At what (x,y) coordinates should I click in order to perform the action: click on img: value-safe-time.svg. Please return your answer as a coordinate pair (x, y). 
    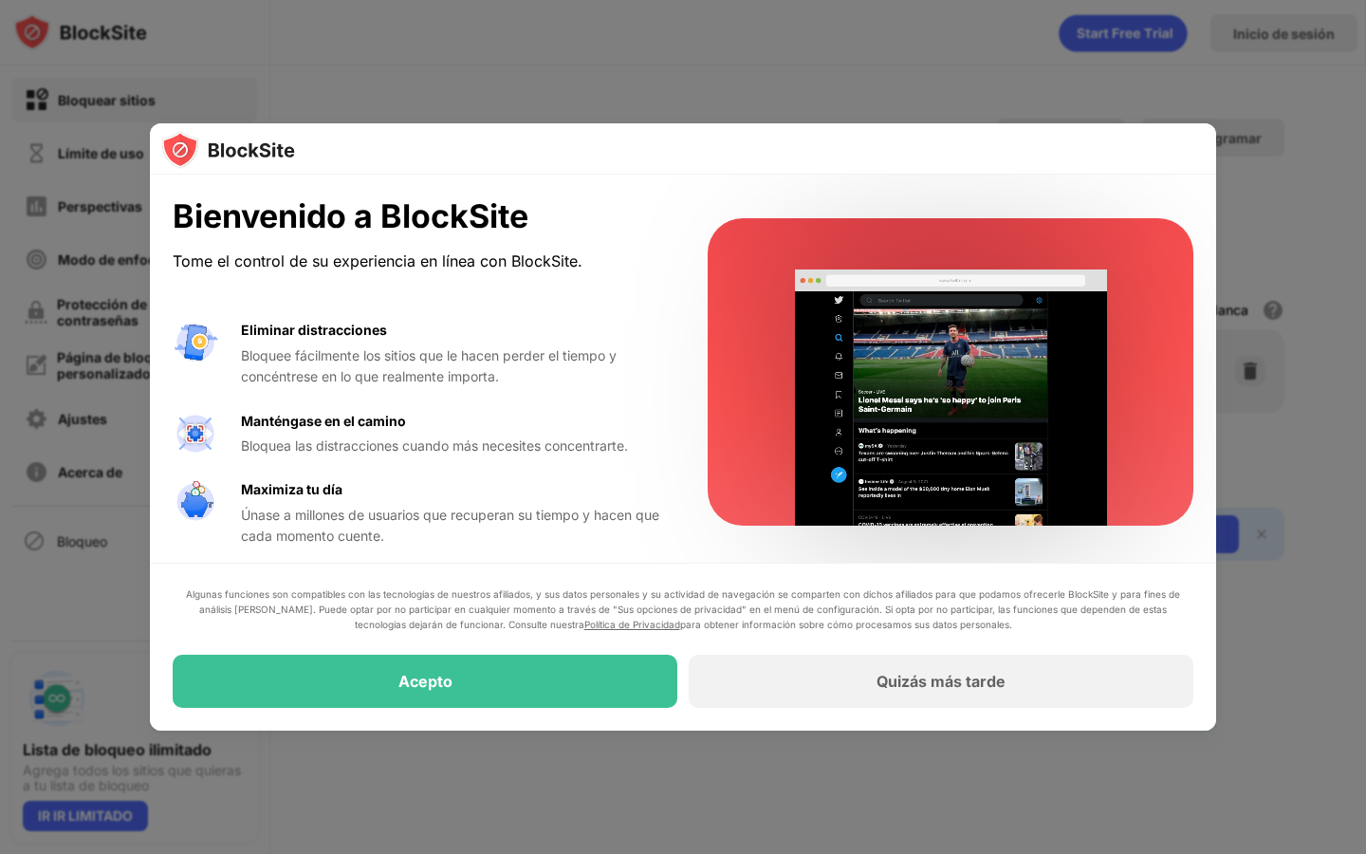
    Looking at the image, I should click on (195, 502).